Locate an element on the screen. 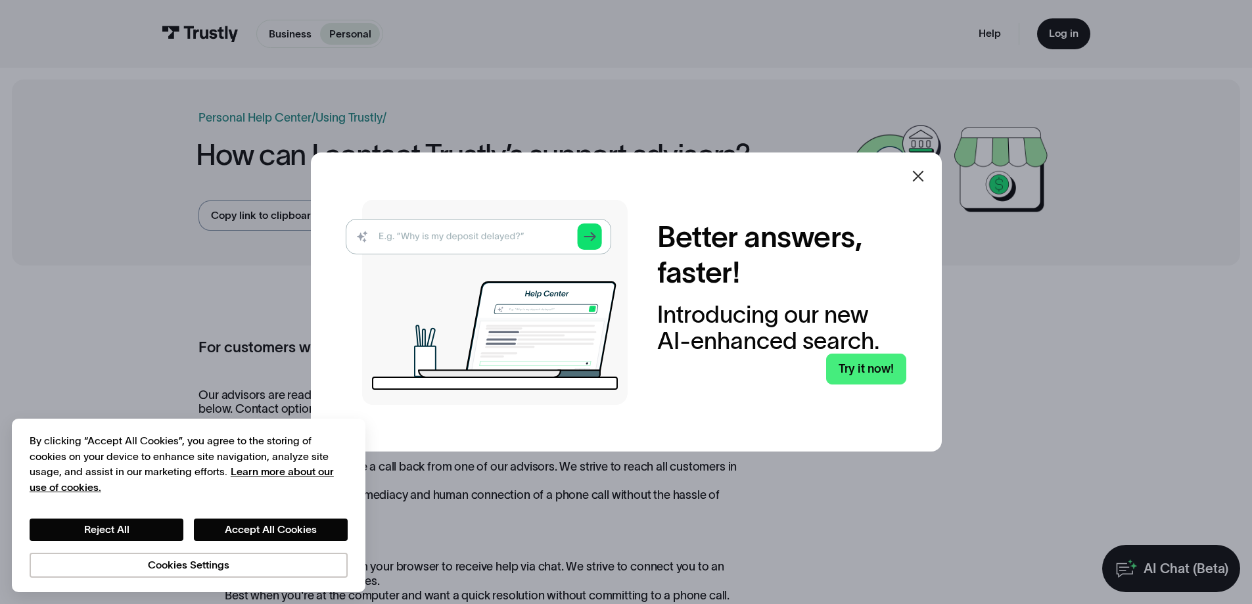 The width and height of the screenshot is (1252, 604). button: Reject All is located at coordinates (106, 530).